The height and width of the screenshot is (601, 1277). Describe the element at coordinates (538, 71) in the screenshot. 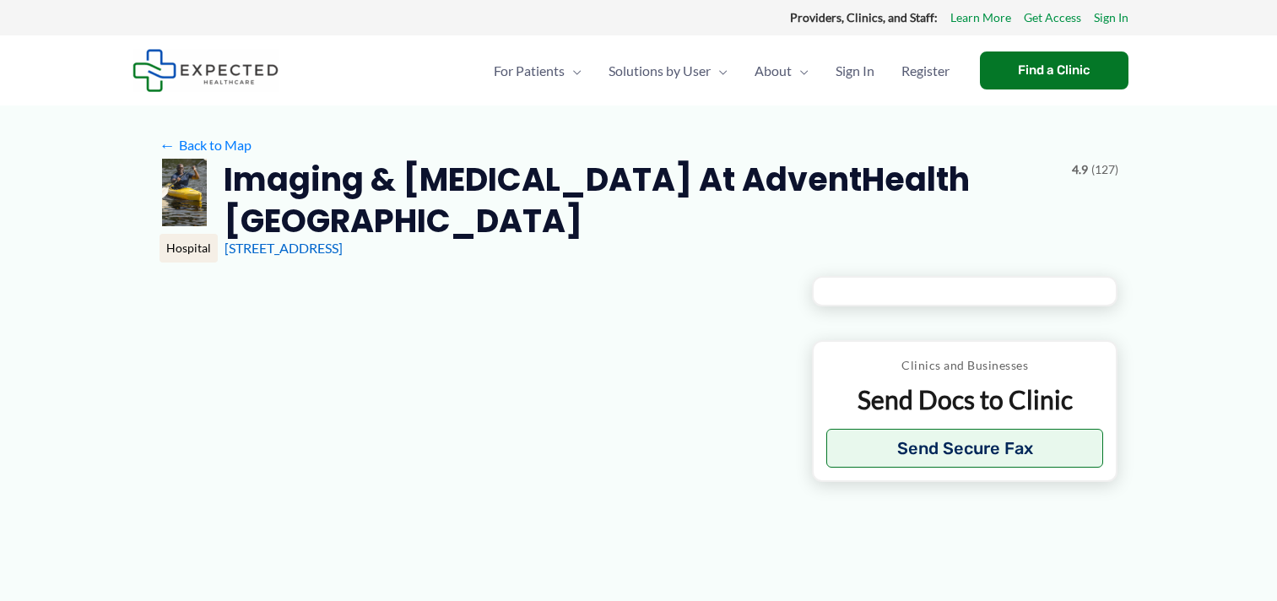

I see `a: For PatientsMenu Toggle` at that location.